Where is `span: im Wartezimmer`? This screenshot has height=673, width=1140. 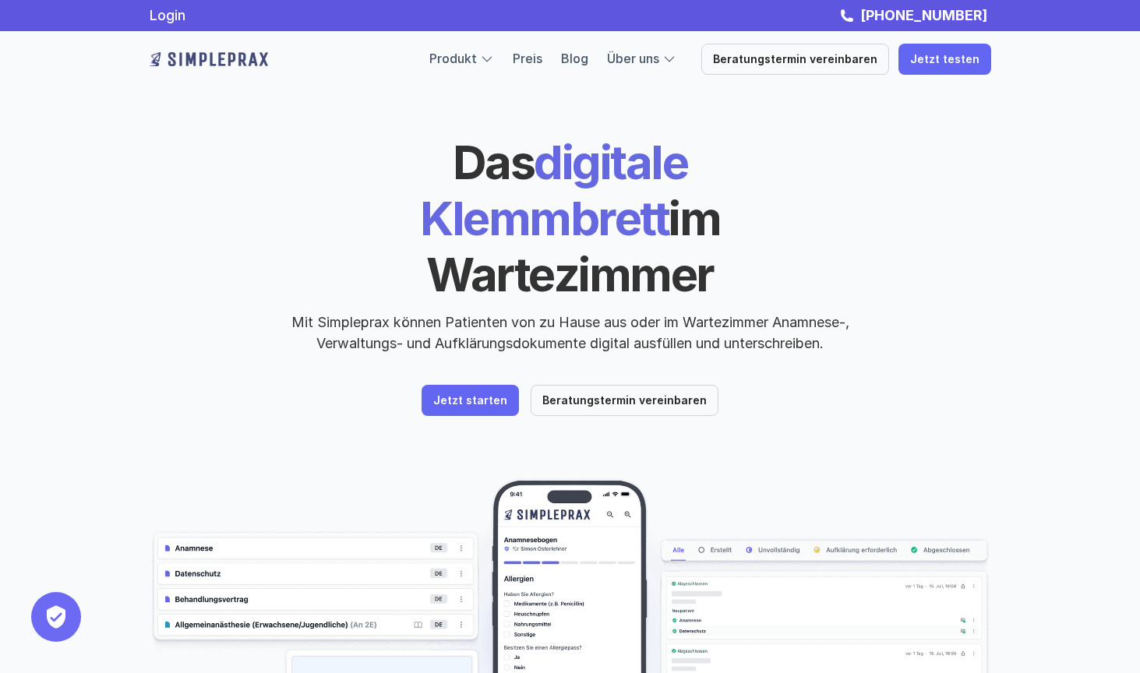
span: im Wartezimmer is located at coordinates (578, 246).